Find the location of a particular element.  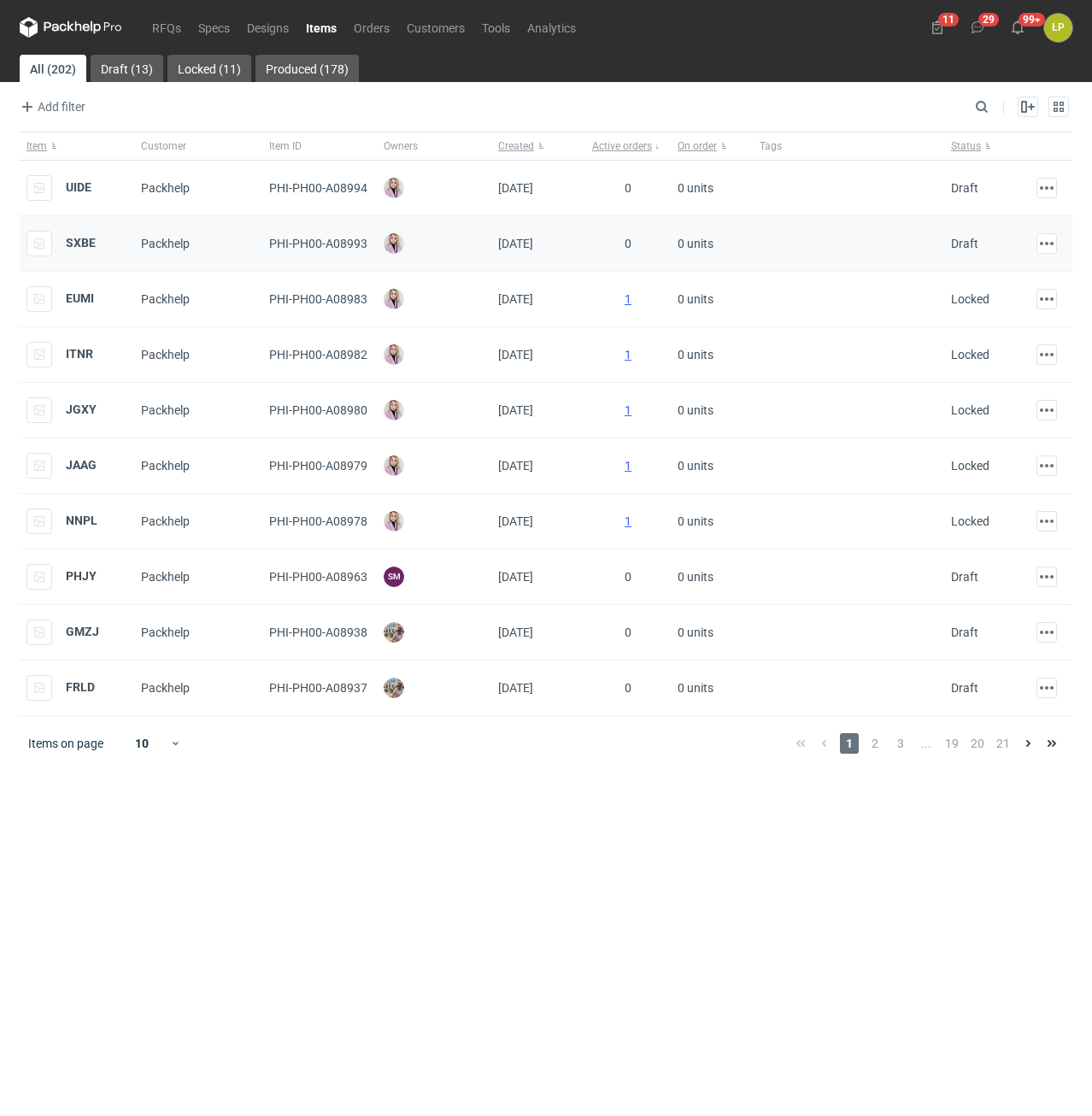

span: Items on page is located at coordinates (66, 744).